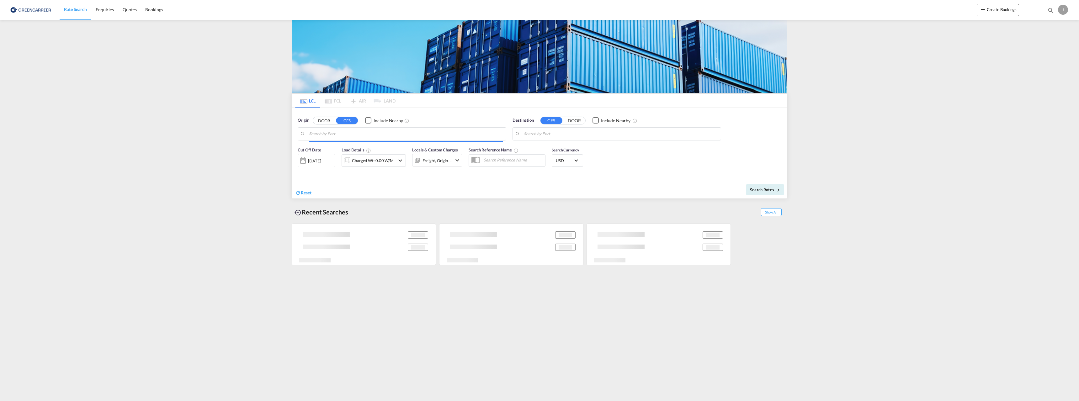 The height and width of the screenshot is (401, 1079). Describe the element at coordinates (516, 151) in the screenshot. I see `md-icon: Your search will be saved by the below given name` at that location.